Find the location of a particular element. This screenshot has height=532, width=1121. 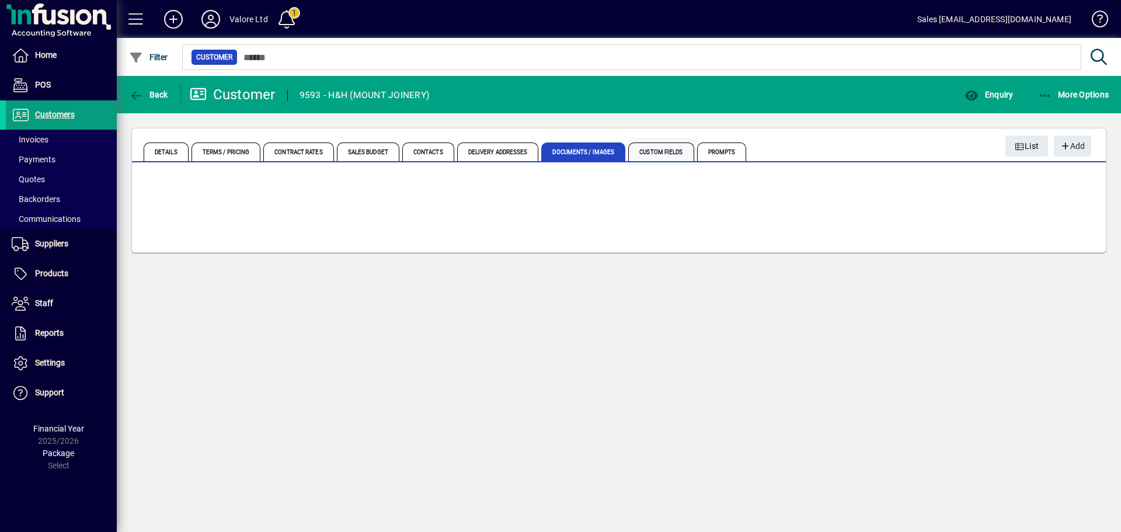

span: Delivery Addresses is located at coordinates (498, 152).